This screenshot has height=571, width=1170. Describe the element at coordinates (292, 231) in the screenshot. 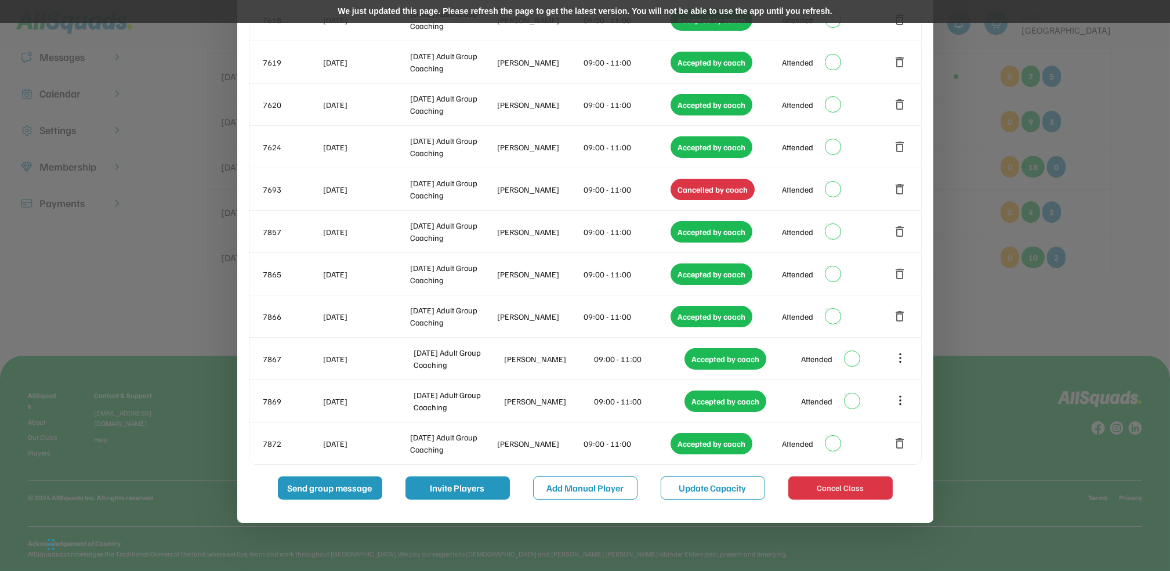

I see `div: 7857` at that location.